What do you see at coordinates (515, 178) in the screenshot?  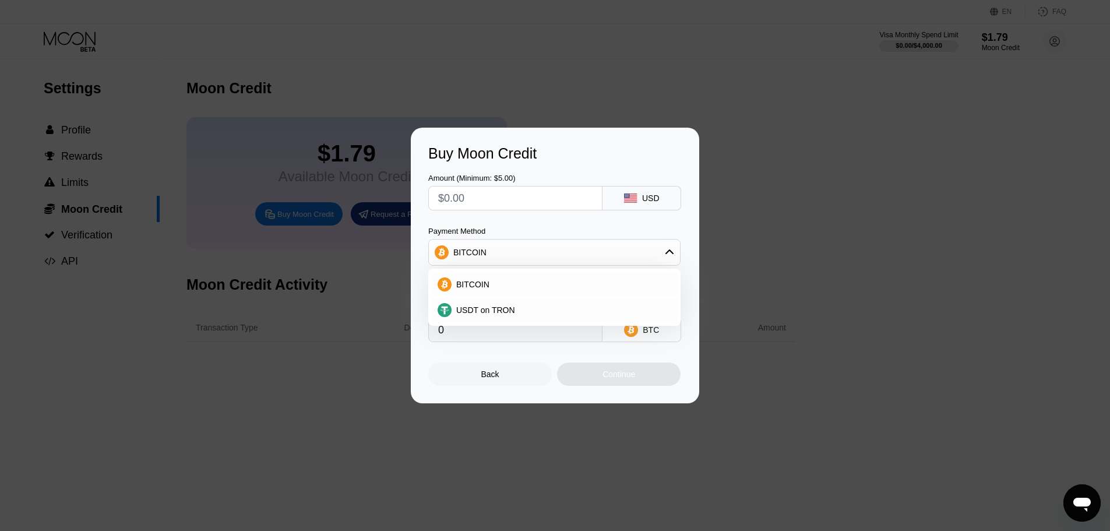 I see `div: Amount (Minimum: $5.00)` at bounding box center [515, 178].